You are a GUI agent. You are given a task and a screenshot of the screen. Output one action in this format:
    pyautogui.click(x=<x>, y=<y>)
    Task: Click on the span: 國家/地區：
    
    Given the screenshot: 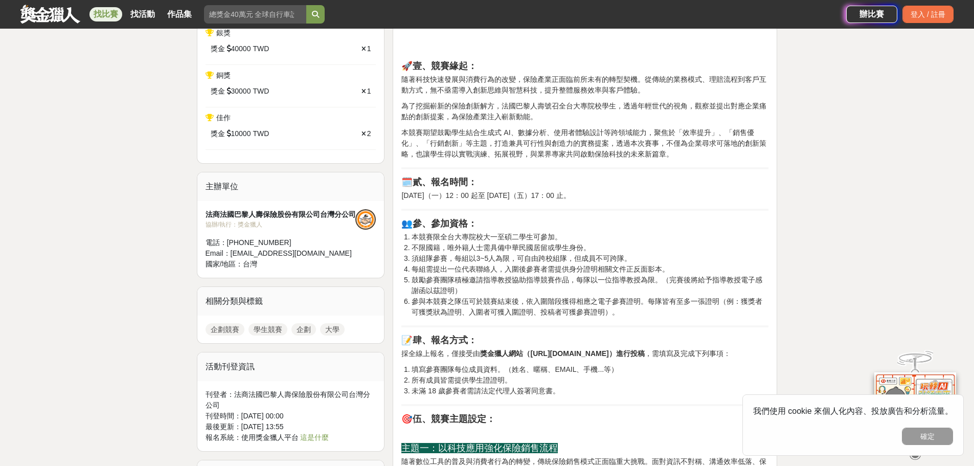 What is the action you would take?
    pyautogui.click(x=225, y=264)
    